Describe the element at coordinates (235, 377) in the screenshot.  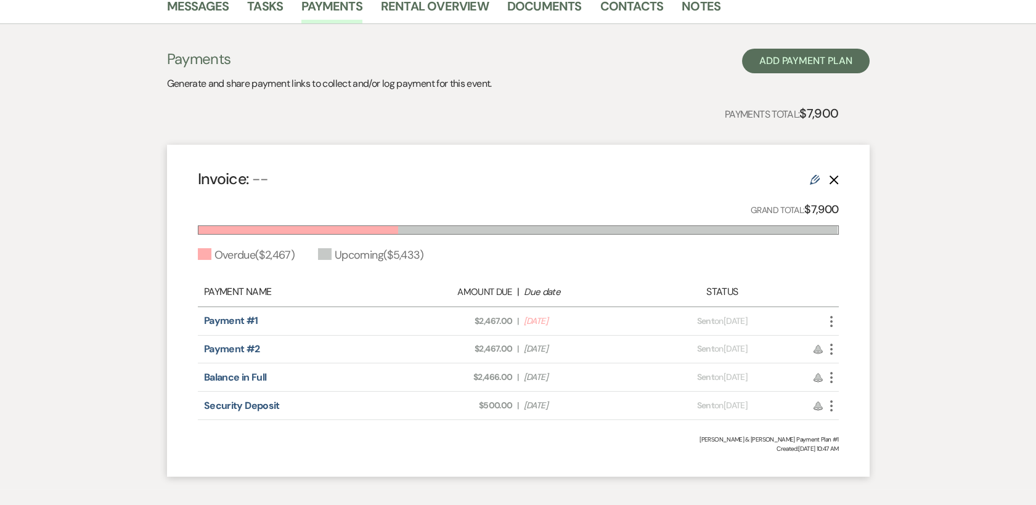
I see `a: Balance in Full` at that location.